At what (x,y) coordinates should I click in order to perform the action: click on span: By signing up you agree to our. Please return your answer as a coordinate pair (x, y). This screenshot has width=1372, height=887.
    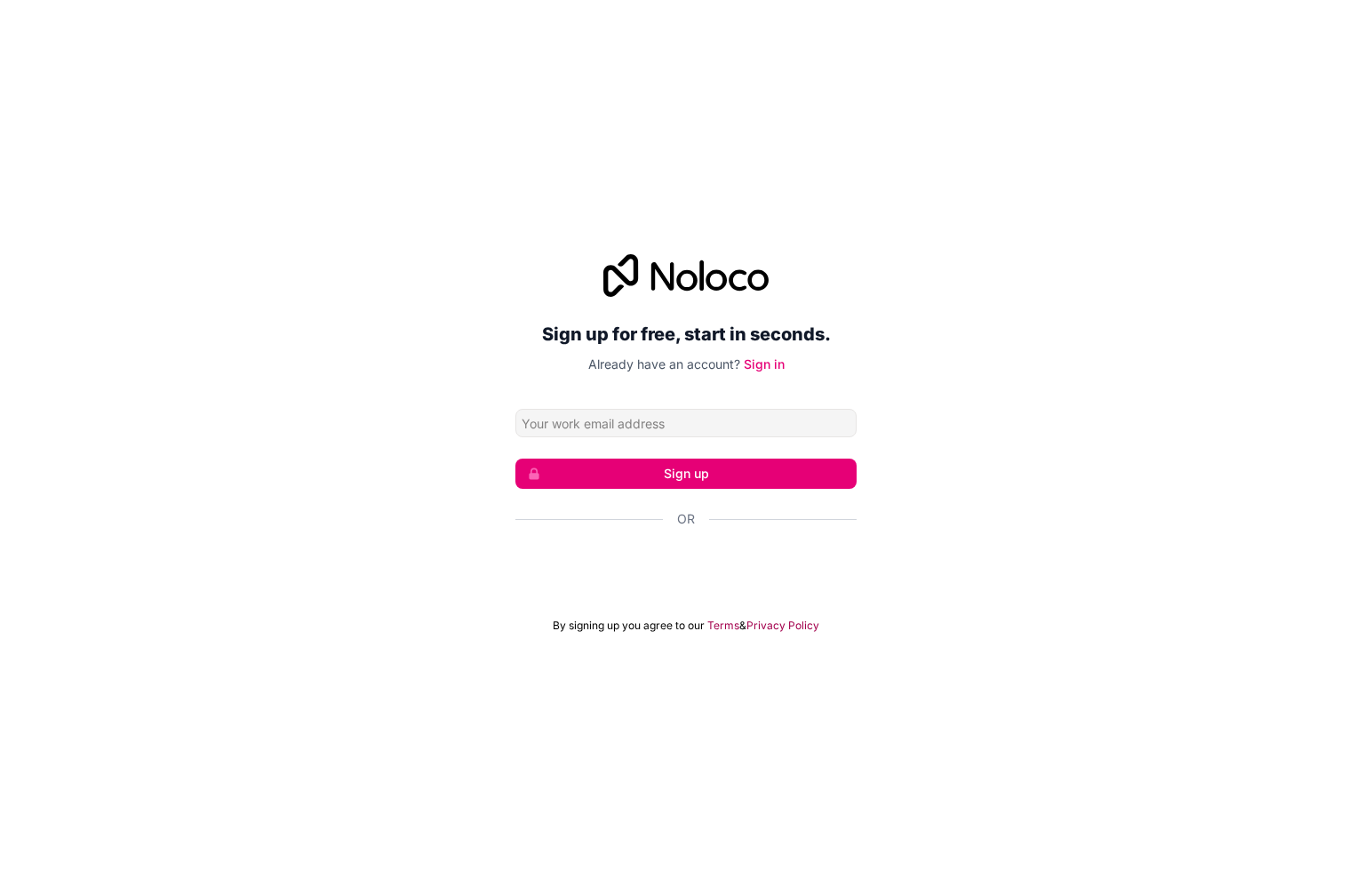
    Looking at the image, I should click on (628, 625).